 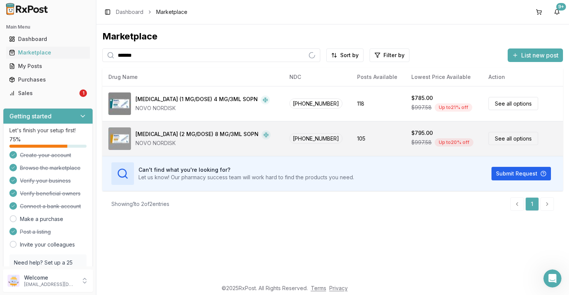 I want to click on td: 118, so click(x=378, y=103).